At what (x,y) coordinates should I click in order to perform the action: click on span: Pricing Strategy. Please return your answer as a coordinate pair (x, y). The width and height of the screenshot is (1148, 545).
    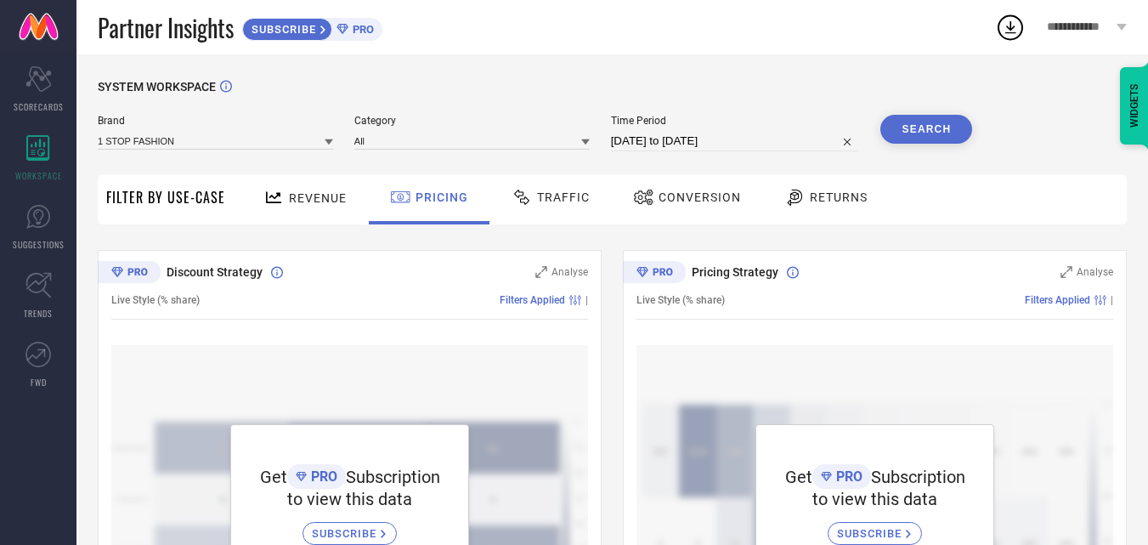
    Looking at the image, I should click on (735, 272).